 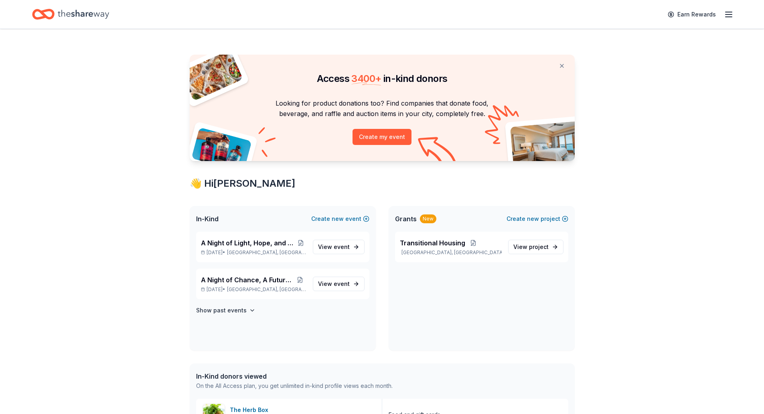 What do you see at coordinates (406, 219) in the screenshot?
I see `span: Grants` at bounding box center [406, 219].